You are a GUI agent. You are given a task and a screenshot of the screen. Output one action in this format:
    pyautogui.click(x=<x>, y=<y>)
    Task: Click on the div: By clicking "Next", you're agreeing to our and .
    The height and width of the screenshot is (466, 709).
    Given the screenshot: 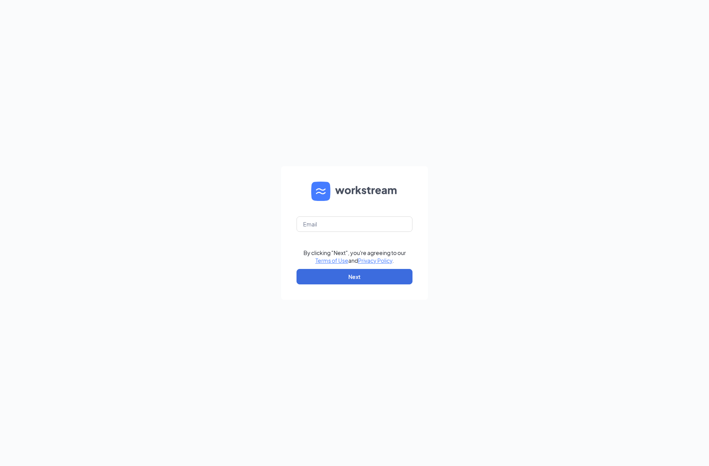 What is the action you would take?
    pyautogui.click(x=354, y=257)
    